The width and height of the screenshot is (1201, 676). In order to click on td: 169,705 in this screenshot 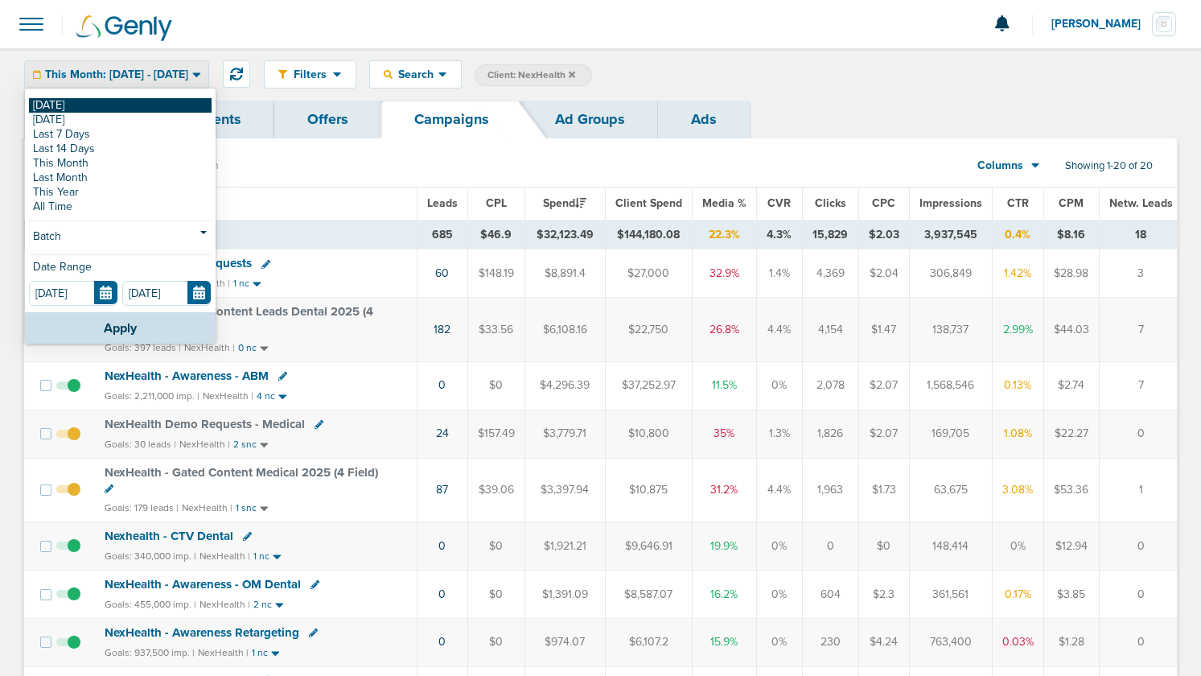, I will do `click(950, 434)`.